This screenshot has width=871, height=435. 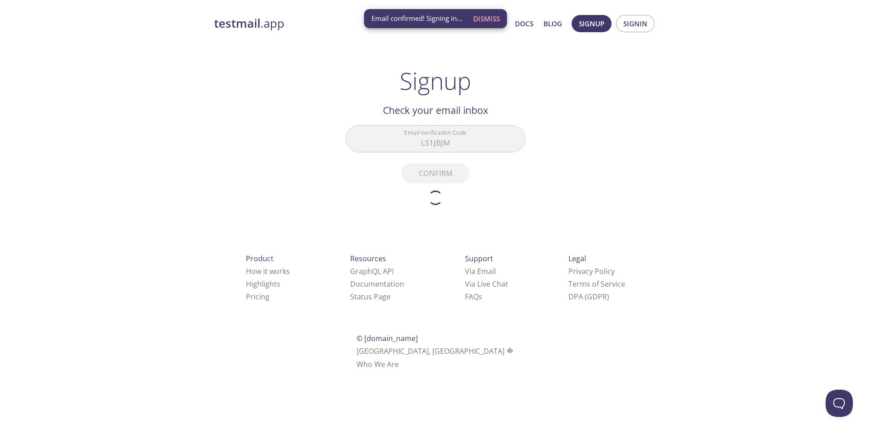 What do you see at coordinates (474, 297) in the screenshot?
I see `a: FAQ` at bounding box center [474, 297].